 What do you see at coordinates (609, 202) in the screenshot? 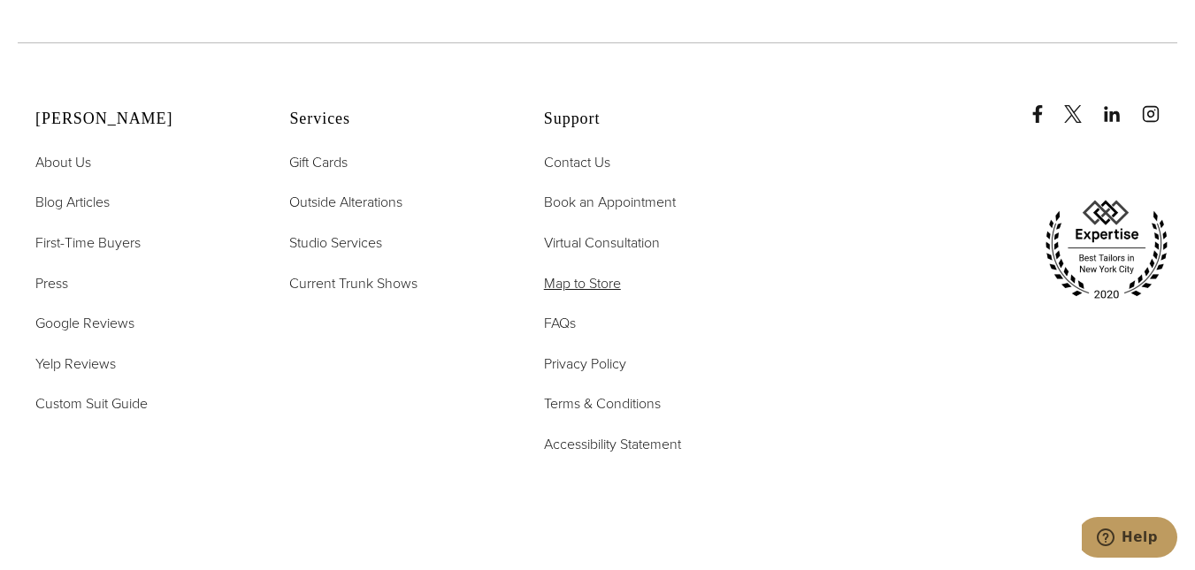
I see `span: Book an Appointment` at bounding box center [609, 202].